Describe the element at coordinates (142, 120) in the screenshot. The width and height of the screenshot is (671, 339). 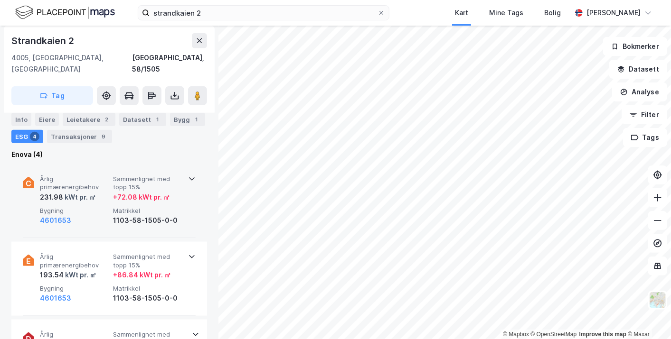
I see `div: Datasett` at that location.